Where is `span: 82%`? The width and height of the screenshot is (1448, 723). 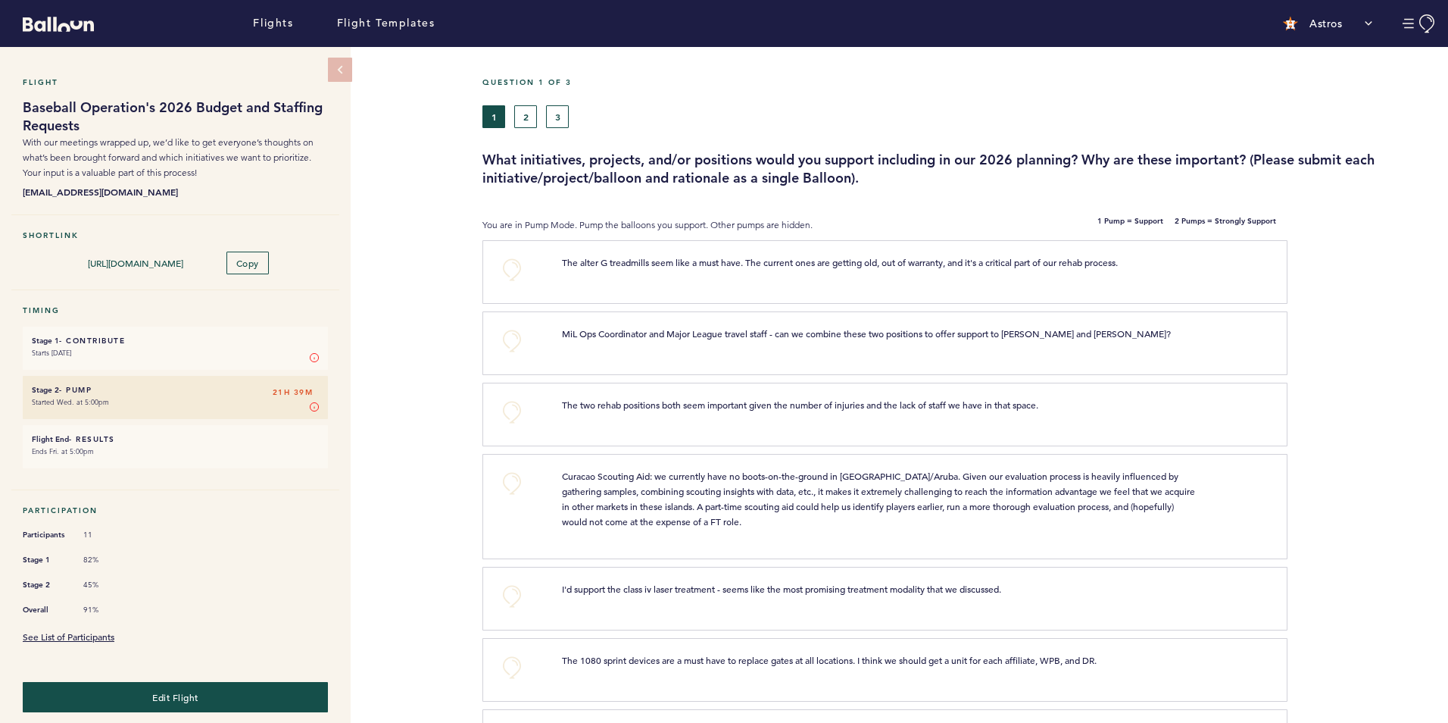 span: 82% is located at coordinates (106, 560).